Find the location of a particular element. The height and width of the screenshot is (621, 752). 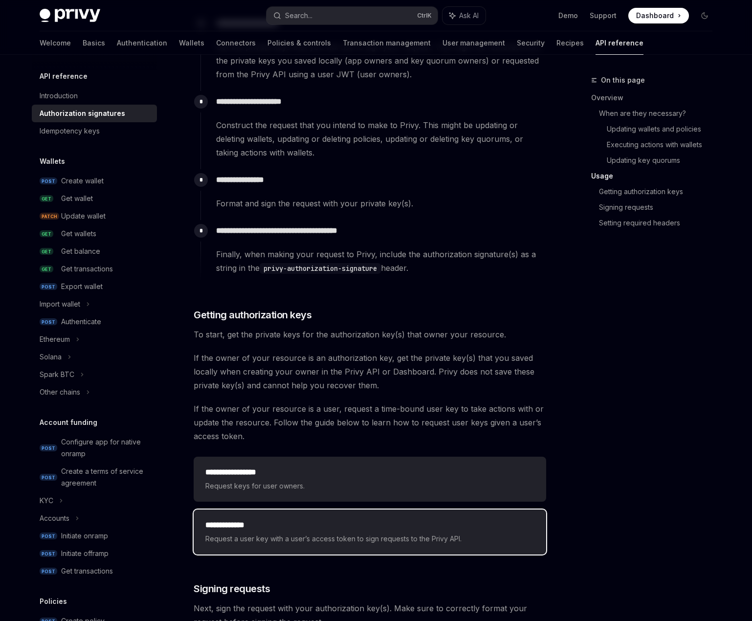

span: PATCH is located at coordinates (49, 216).